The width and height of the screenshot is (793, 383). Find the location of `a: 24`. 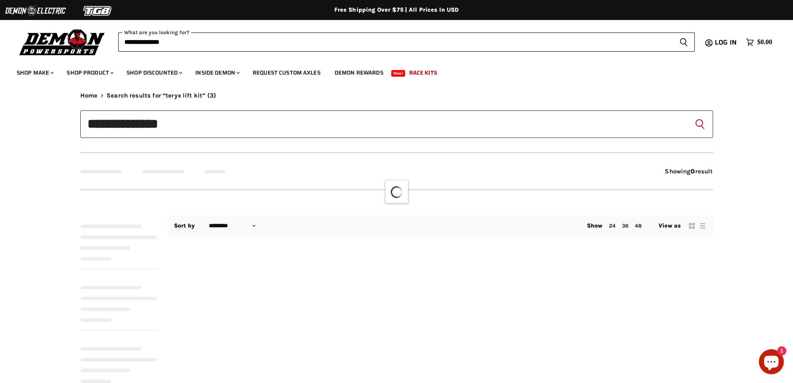

a: 24 is located at coordinates (613, 225).